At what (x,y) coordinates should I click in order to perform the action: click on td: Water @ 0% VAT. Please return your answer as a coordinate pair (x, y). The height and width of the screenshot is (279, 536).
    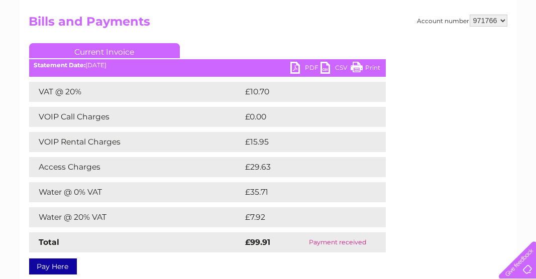
    Looking at the image, I should click on (136, 192).